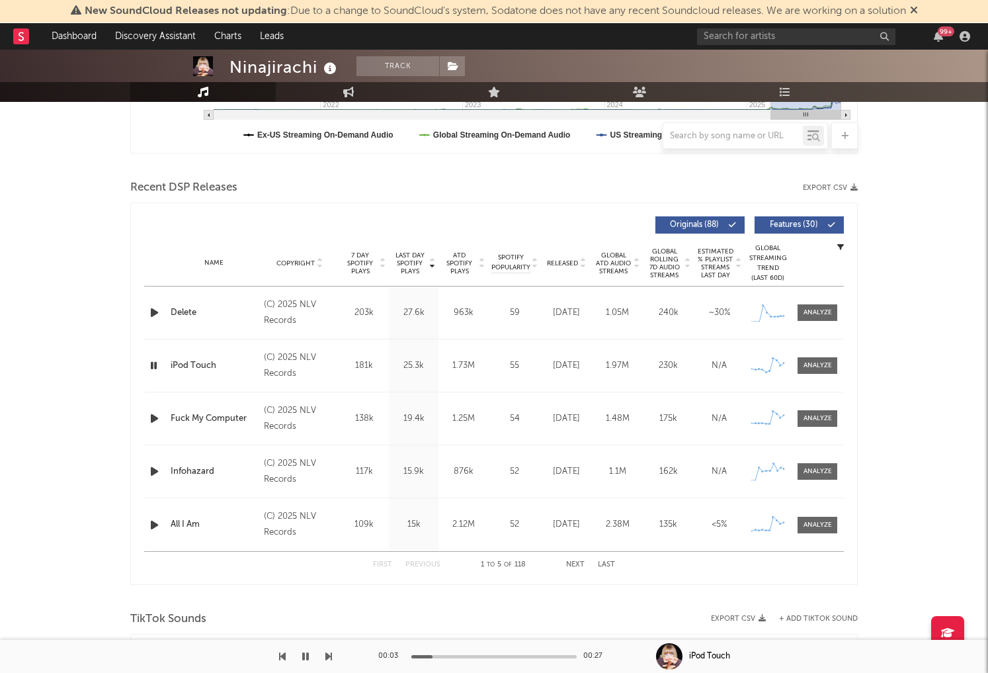  Describe the element at coordinates (719, 313) in the screenshot. I see `div: ~ 30 %` at that location.